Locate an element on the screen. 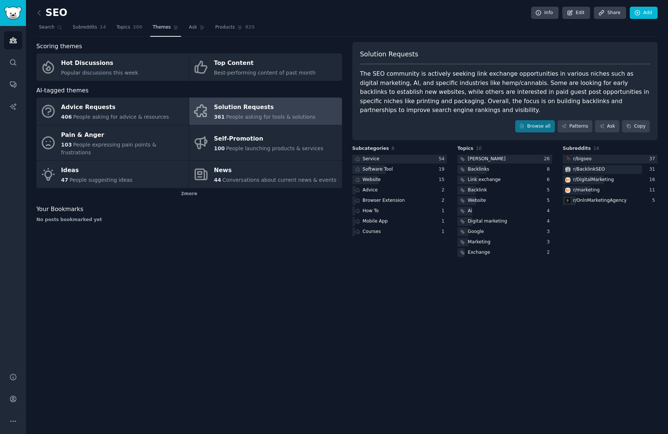 This screenshot has height=434, width=668. div: Mobile App is located at coordinates (375, 221).